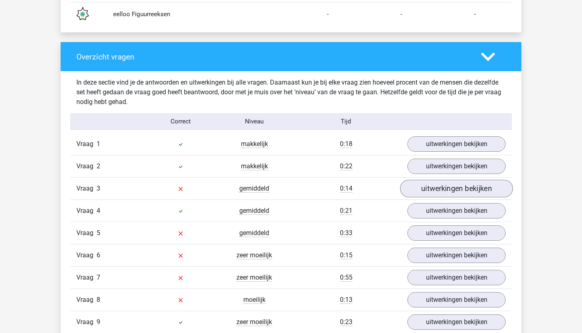  Describe the element at coordinates (291, 92) in the screenshot. I see `div: In deze sectie vind je de antwoorden en uitwerkingen bij alle vragen. Daarnaast kun je bij elke v...` at that location.